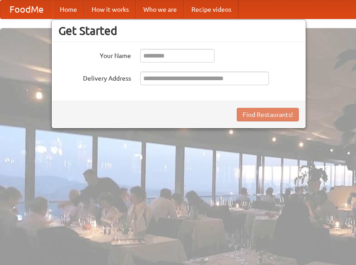 The image size is (356, 265). Describe the element at coordinates (178, 31) in the screenshot. I see `h3: Get Started` at that location.